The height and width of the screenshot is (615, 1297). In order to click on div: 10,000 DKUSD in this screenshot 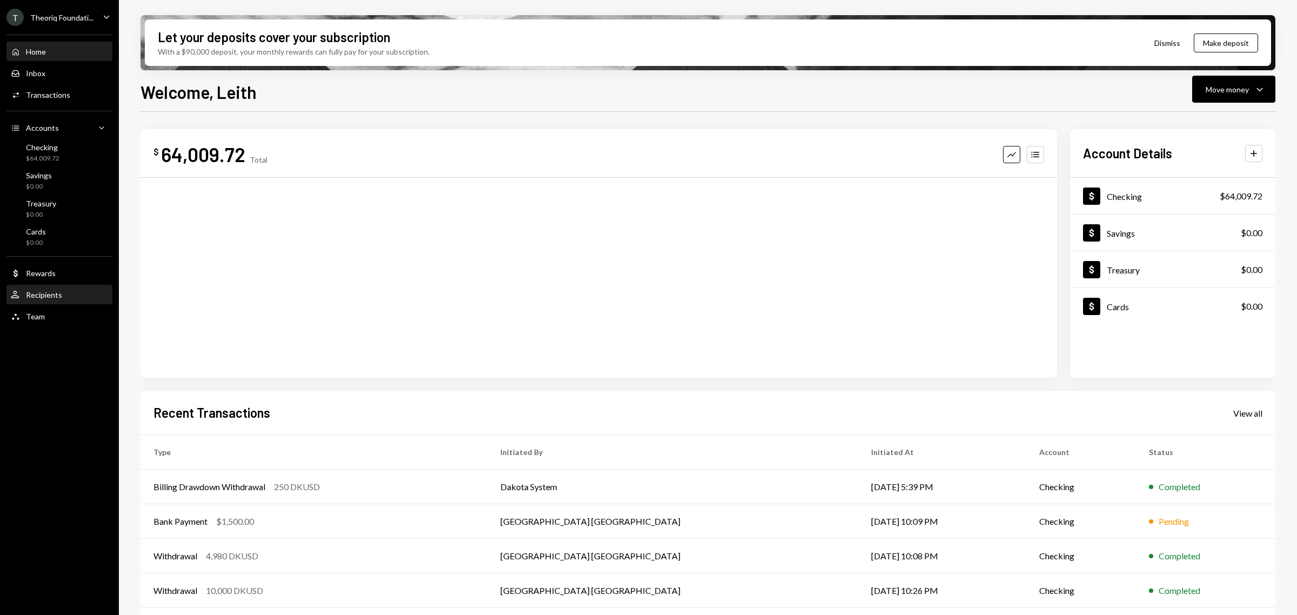, I will do `click(235, 591)`.